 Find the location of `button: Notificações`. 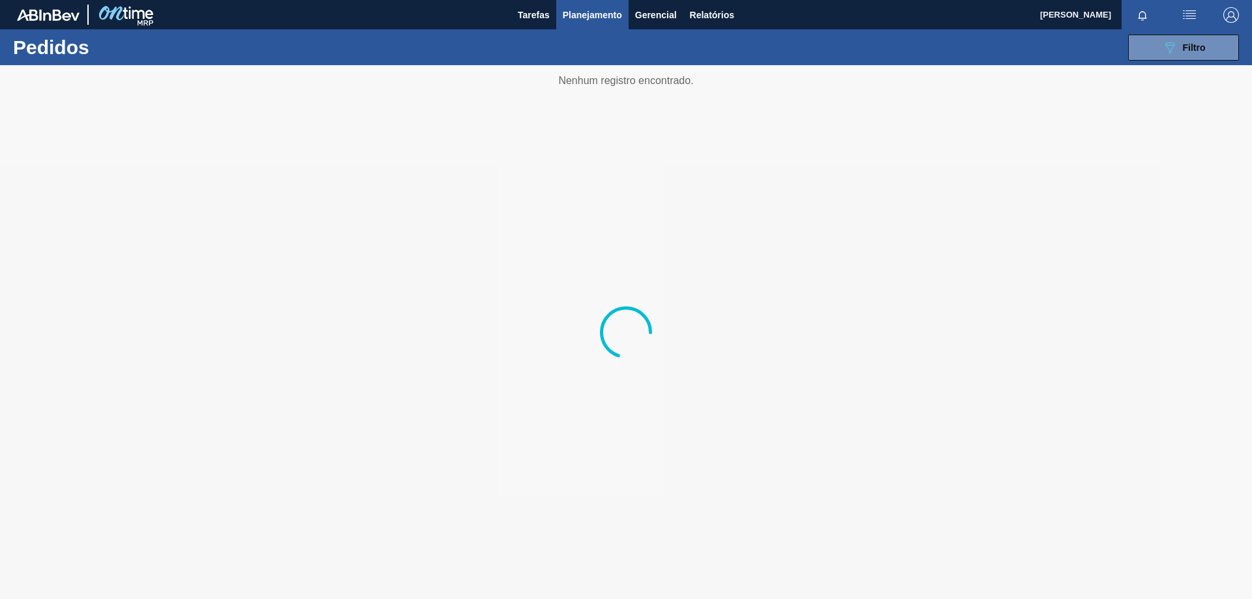

button: Notificações is located at coordinates (1142, 15).